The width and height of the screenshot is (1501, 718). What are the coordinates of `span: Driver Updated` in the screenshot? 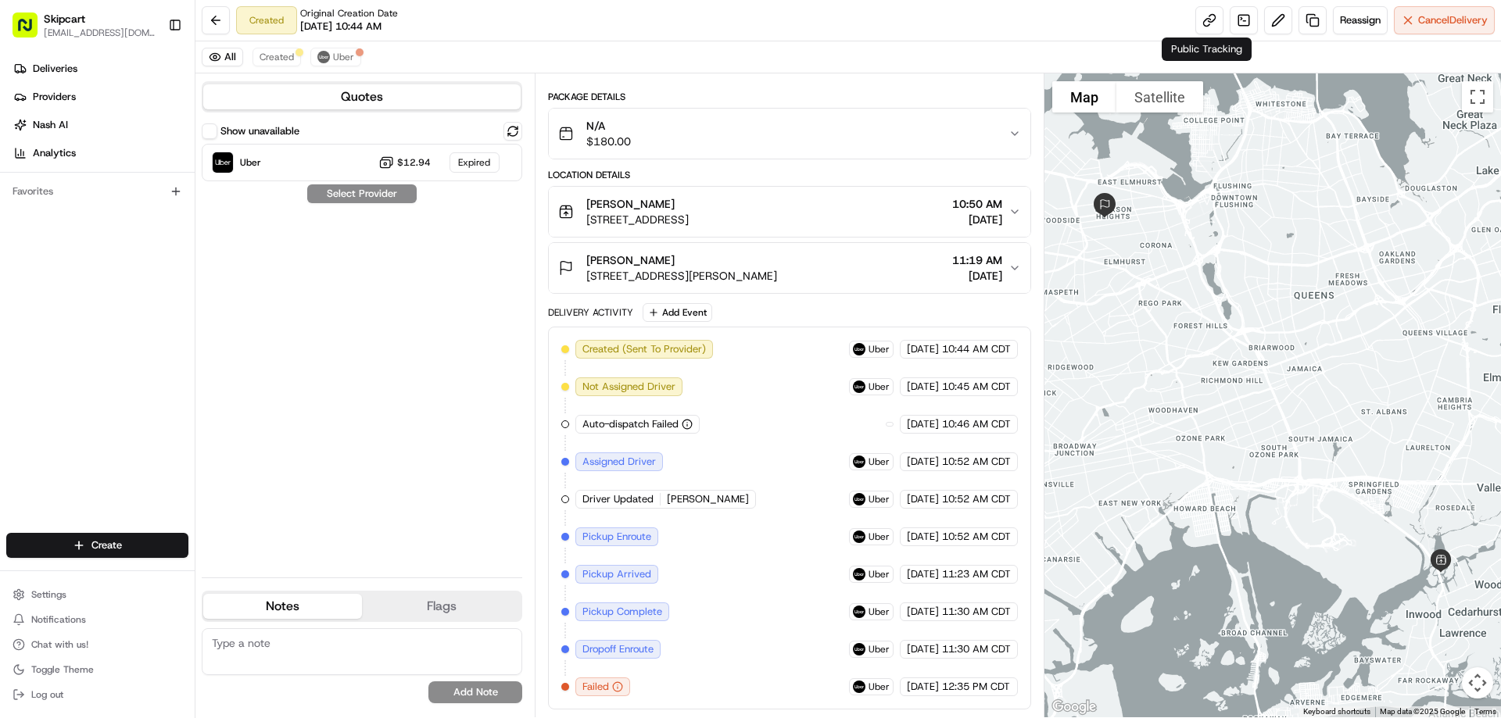 It's located at (618, 500).